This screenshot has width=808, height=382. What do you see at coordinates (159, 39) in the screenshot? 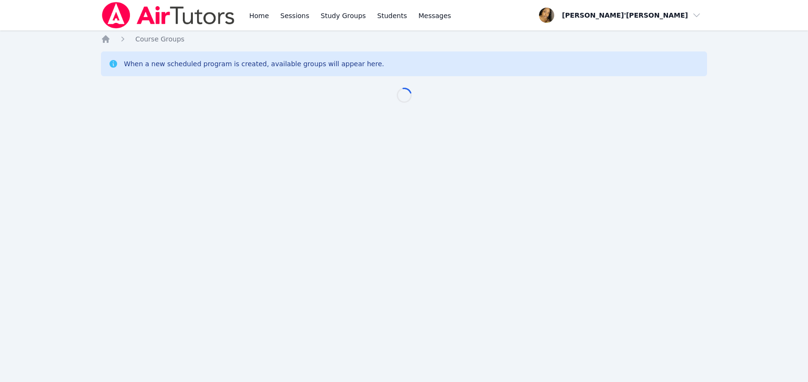
I see `a: Course Groups` at bounding box center [159, 39].